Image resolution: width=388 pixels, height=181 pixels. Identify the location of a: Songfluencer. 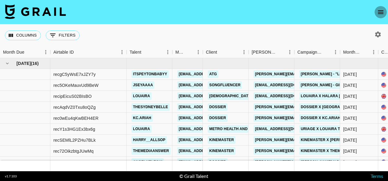
(225, 85).